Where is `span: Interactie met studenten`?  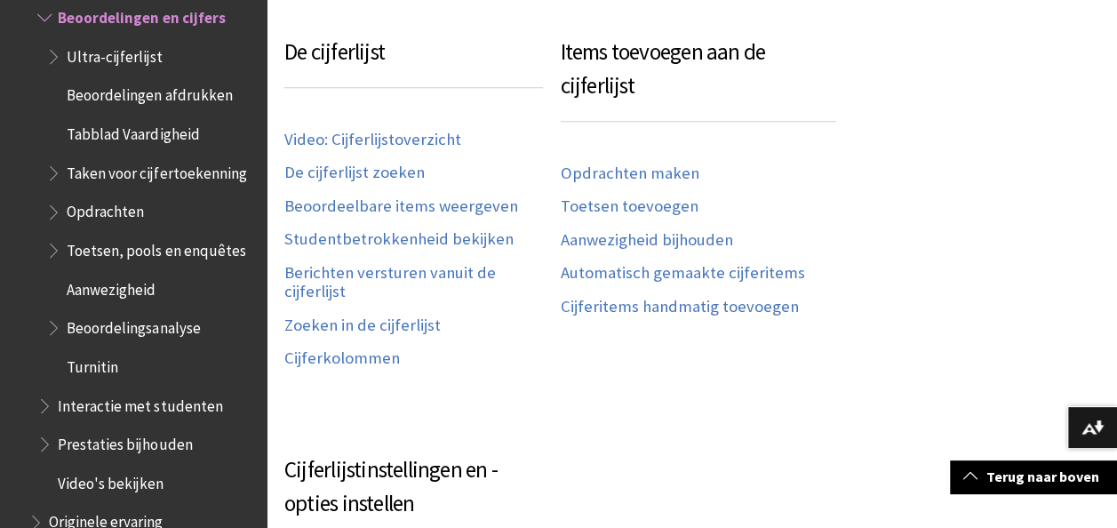
span: Interactie met studenten is located at coordinates (140, 403).